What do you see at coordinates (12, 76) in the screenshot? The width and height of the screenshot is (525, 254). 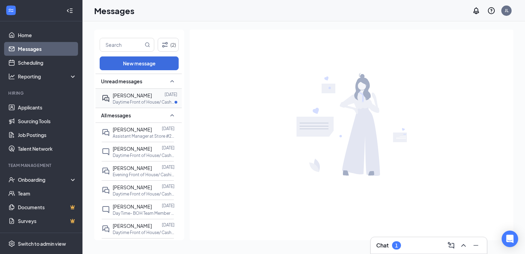 I see `svg: Analysis` at bounding box center [12, 76].